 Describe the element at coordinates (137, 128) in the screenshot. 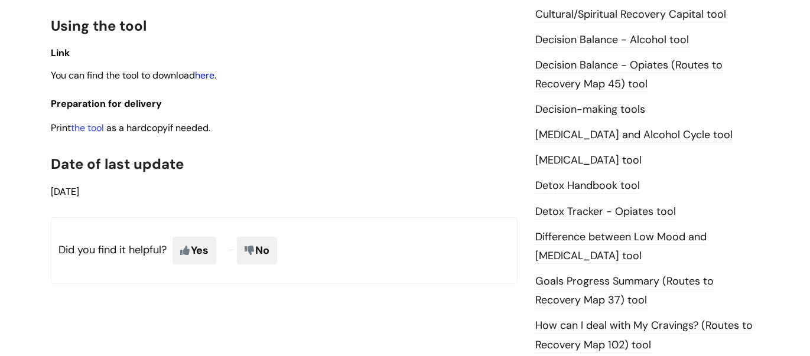

I see `span: as a hardcopy` at that location.